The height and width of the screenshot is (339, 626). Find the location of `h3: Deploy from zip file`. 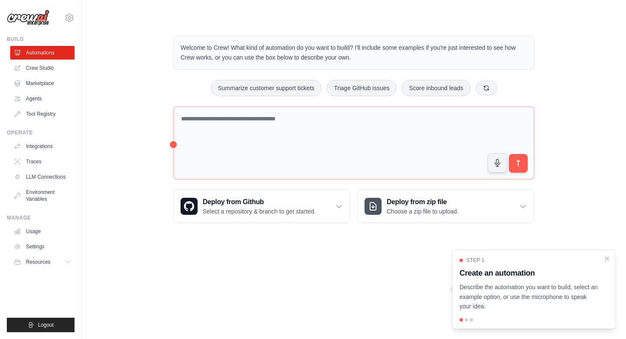

h3: Deploy from zip file is located at coordinates (422, 202).